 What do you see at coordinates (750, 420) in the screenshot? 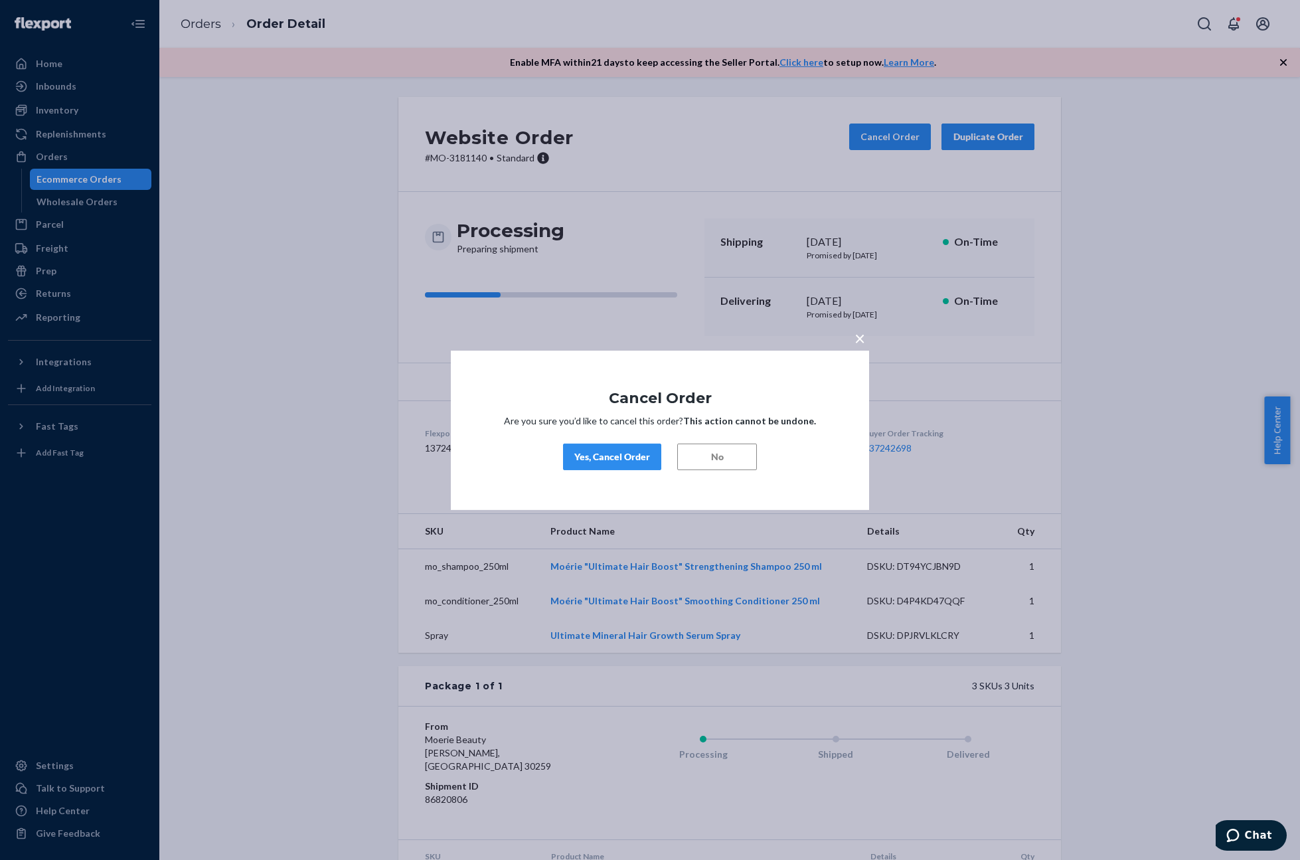
I see `strong: This action cannot be undone.` at bounding box center [750, 420].